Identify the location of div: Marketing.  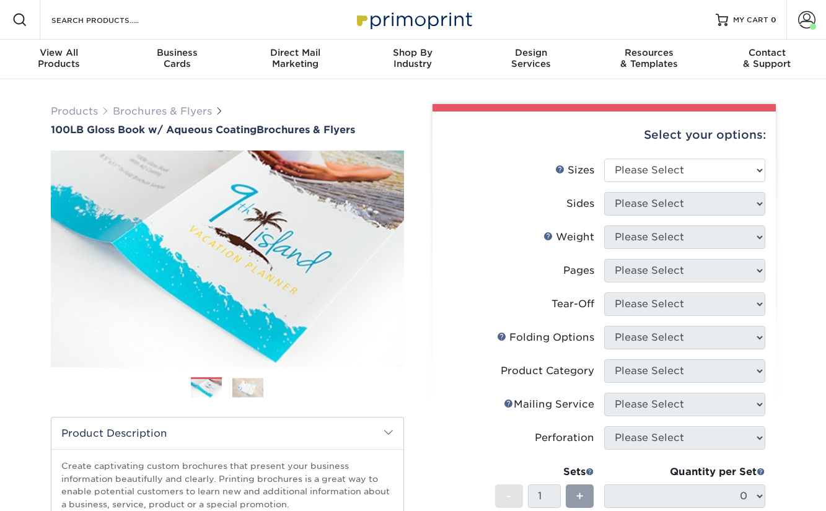
(295, 58).